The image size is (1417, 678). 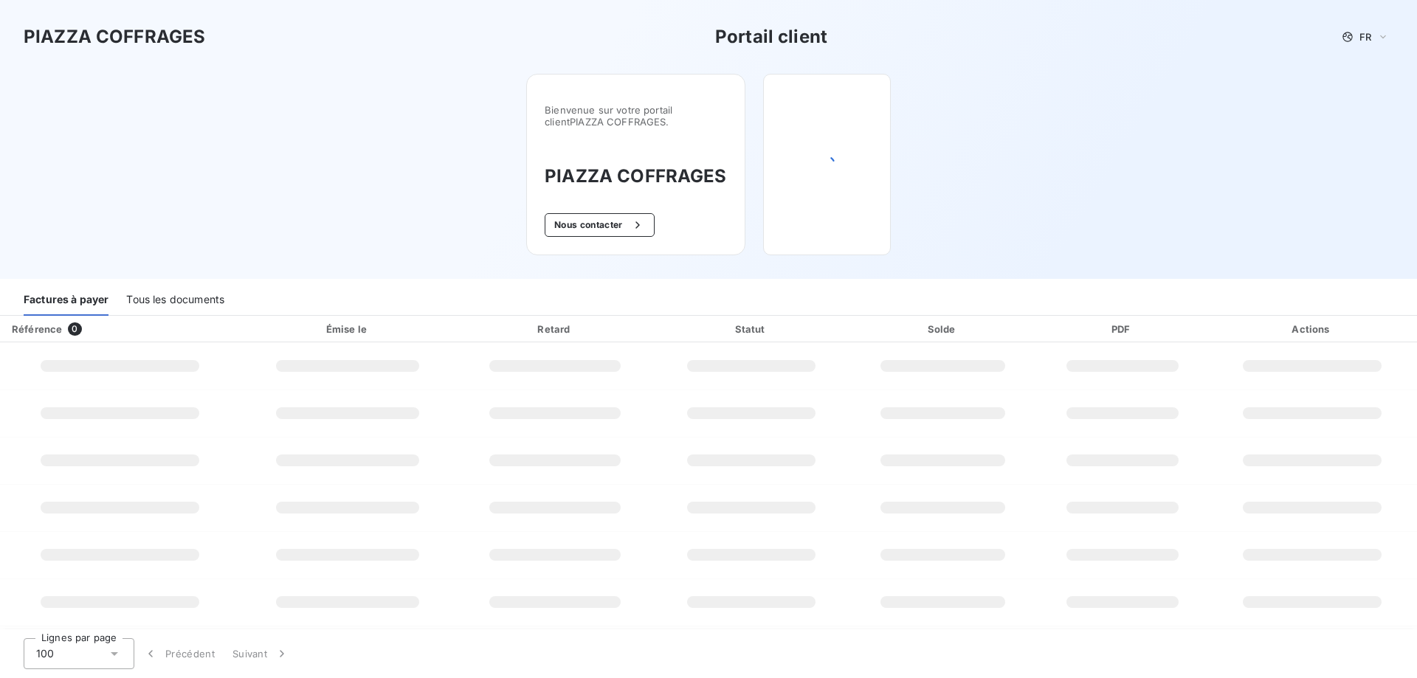 I want to click on button: Nous contacter, so click(x=599, y=225).